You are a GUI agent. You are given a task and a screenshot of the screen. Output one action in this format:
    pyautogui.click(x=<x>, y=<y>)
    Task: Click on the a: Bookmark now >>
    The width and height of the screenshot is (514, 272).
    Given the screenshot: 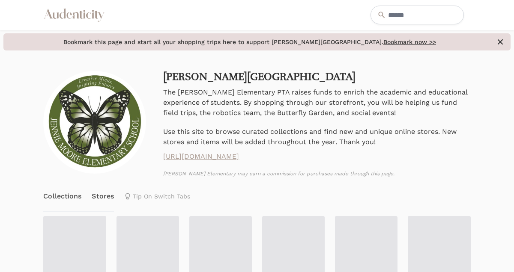 What is the action you would take?
    pyautogui.click(x=409, y=42)
    